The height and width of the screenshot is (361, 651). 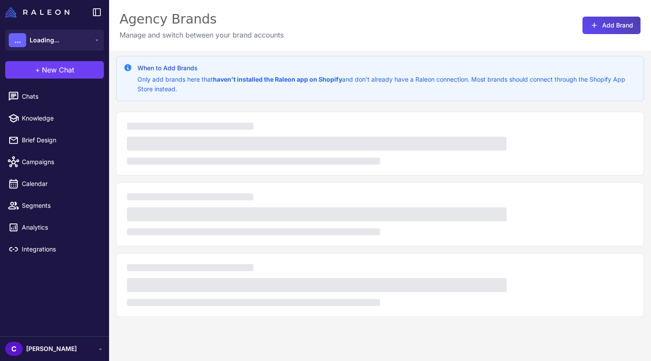 I want to click on a: Raleon Logo, so click(x=39, y=12).